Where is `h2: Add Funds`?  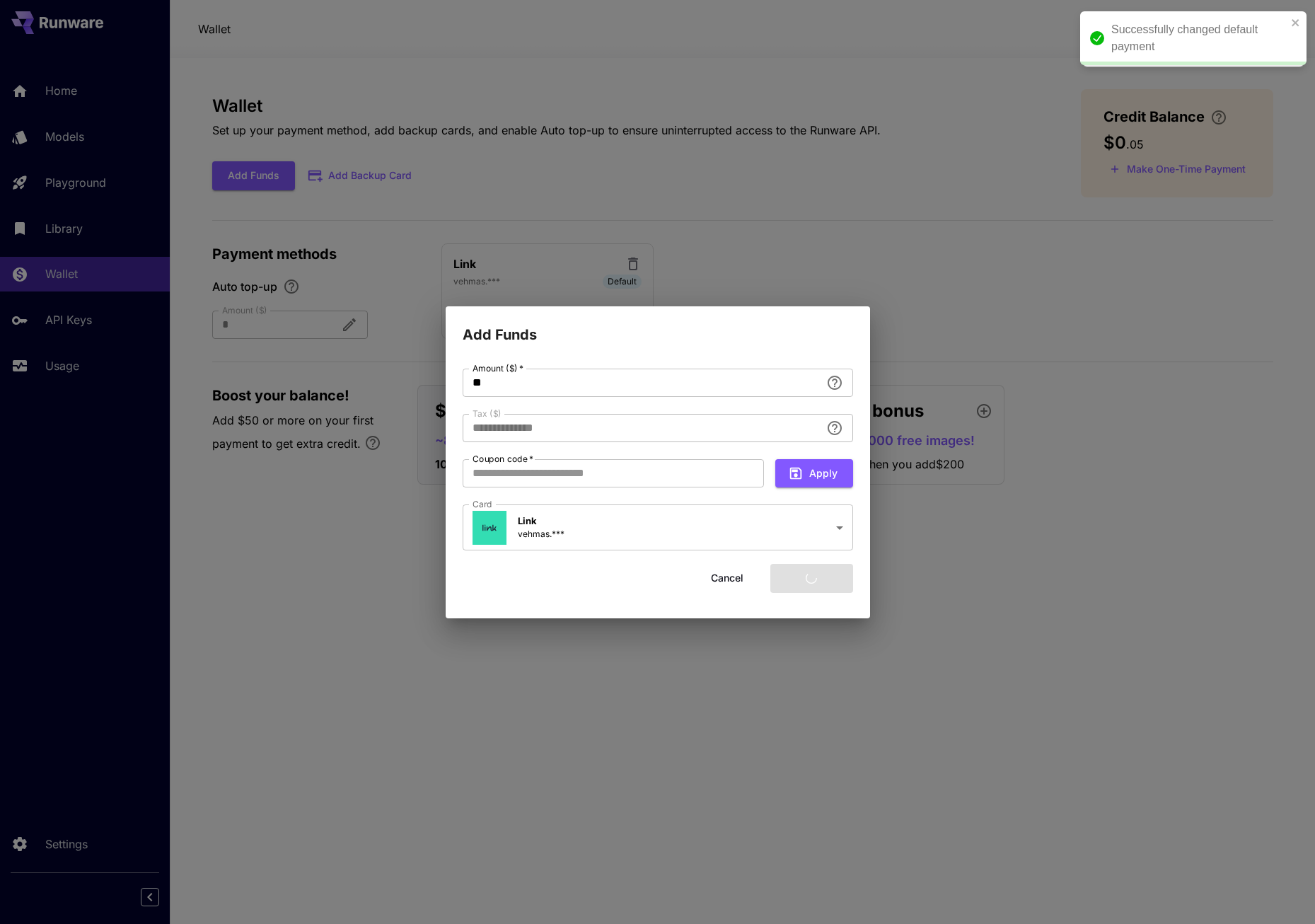
h2: Add Funds is located at coordinates (658, 326).